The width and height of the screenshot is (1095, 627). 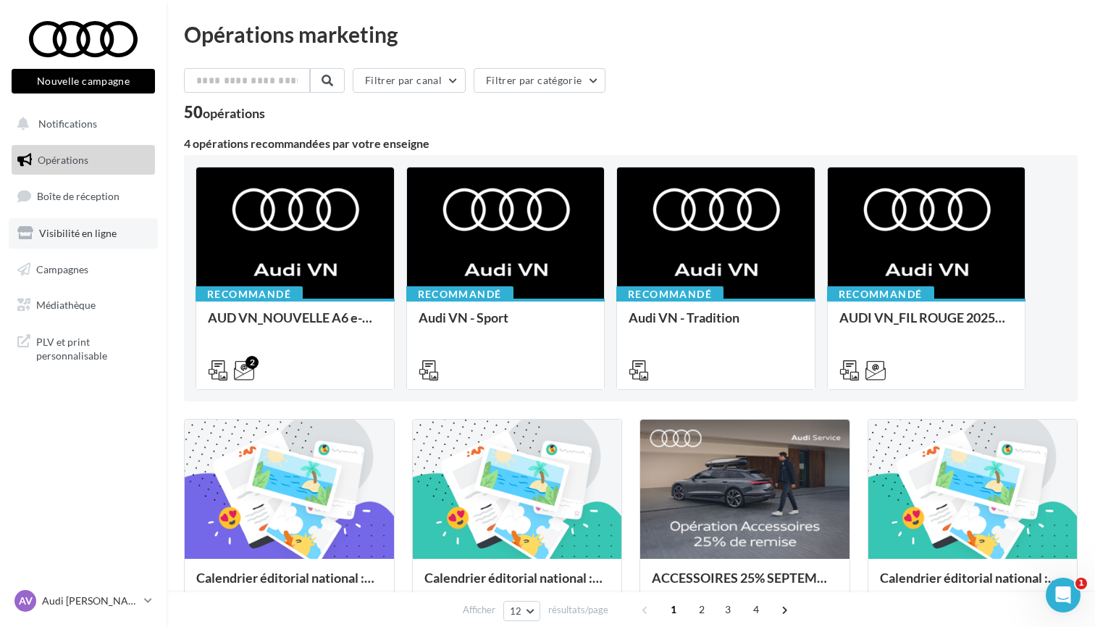 I want to click on span: Visibilité en ligne, so click(x=78, y=233).